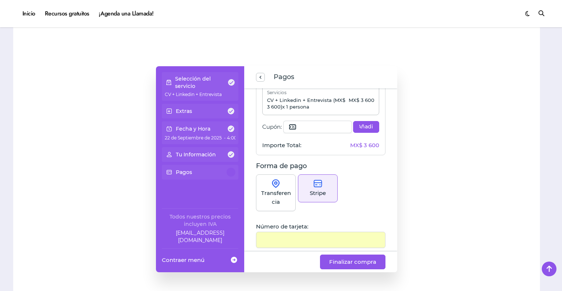 This screenshot has width=562, height=291. Describe the element at coordinates (277, 92) in the screenshot. I see `span: Servicios` at that location.